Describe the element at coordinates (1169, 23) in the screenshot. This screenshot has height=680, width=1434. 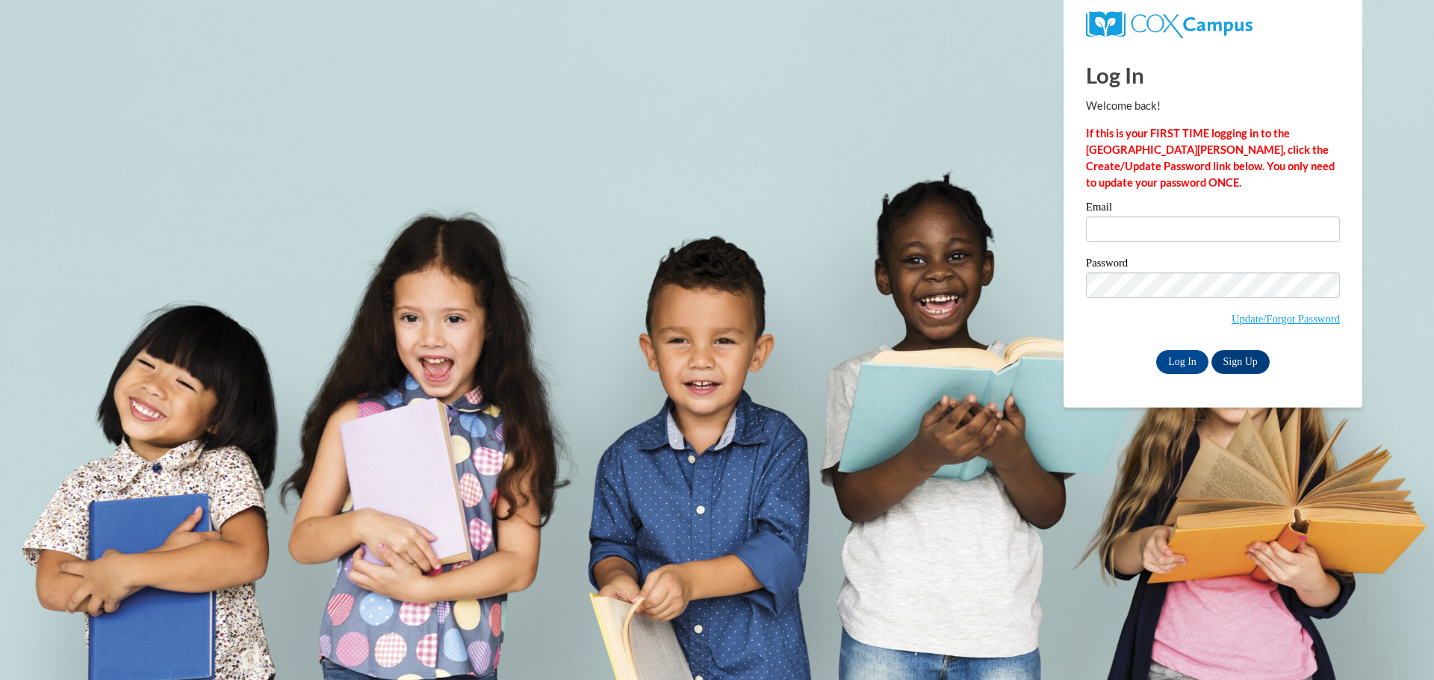
I see `a: COX Campus` at that location.